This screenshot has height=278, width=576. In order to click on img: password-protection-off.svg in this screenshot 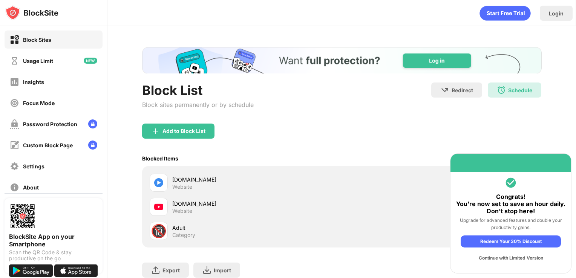, I will do `click(14, 124)`.